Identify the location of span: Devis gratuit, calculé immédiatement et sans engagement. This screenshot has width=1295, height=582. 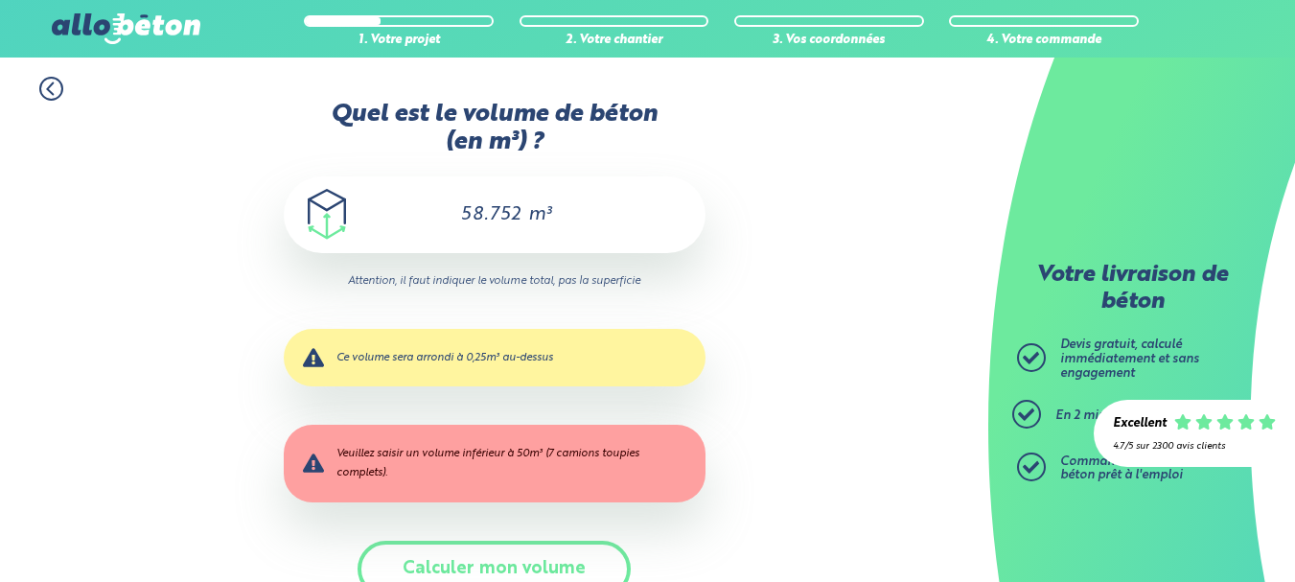
(1129, 359).